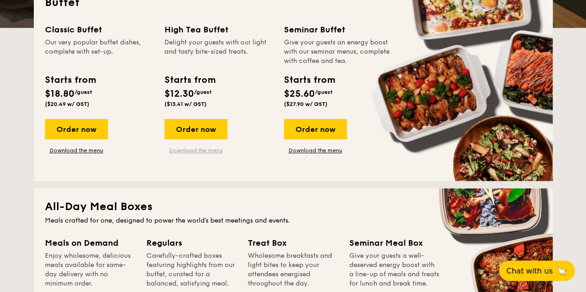 The image size is (586, 292). I want to click on span: ($20.49 w/ GST), so click(67, 104).